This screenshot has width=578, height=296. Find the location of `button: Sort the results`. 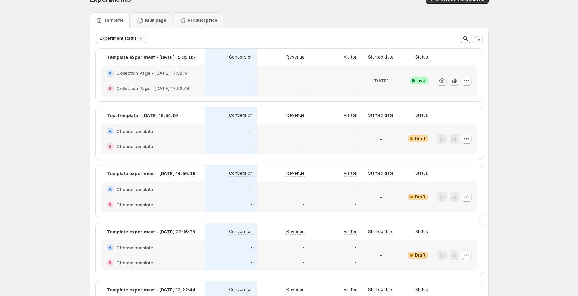

button: Sort the results is located at coordinates (478, 38).